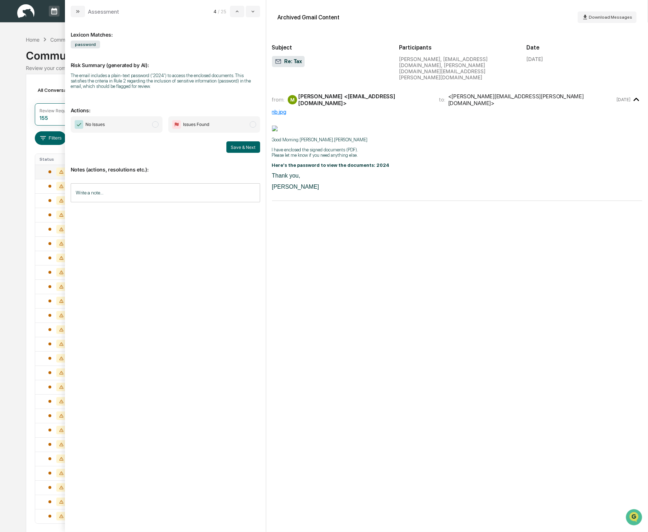  I want to click on time: Wednesday, August 6, 2025 at 12:40:50 PM, so click(624, 99).